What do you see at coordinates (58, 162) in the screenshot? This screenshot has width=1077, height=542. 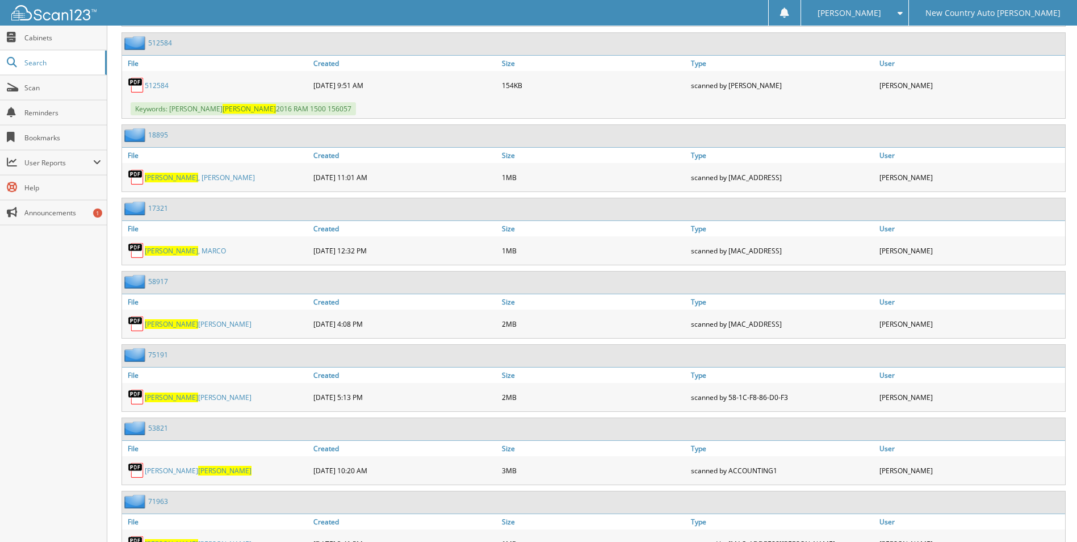 I see `span: User Reports` at bounding box center [58, 162].